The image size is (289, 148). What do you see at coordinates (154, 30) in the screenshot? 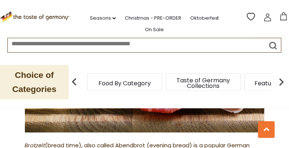
I see `a: On Sale` at bounding box center [154, 30].